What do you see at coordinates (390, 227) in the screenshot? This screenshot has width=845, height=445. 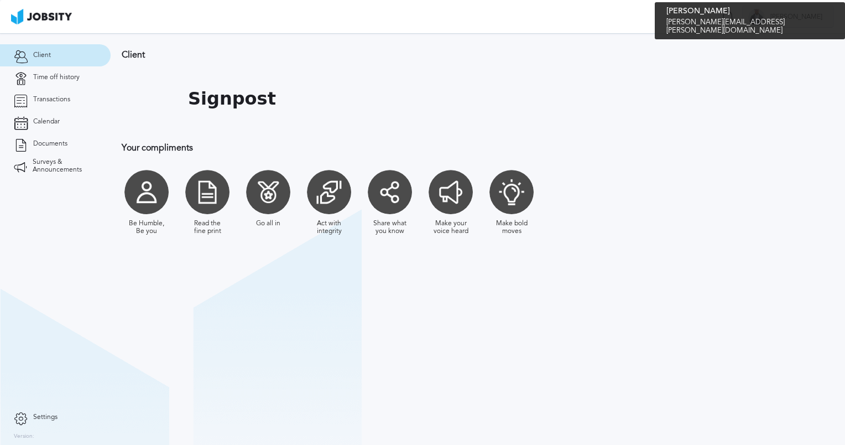 I see `div: Share what you know` at bounding box center [390, 227].